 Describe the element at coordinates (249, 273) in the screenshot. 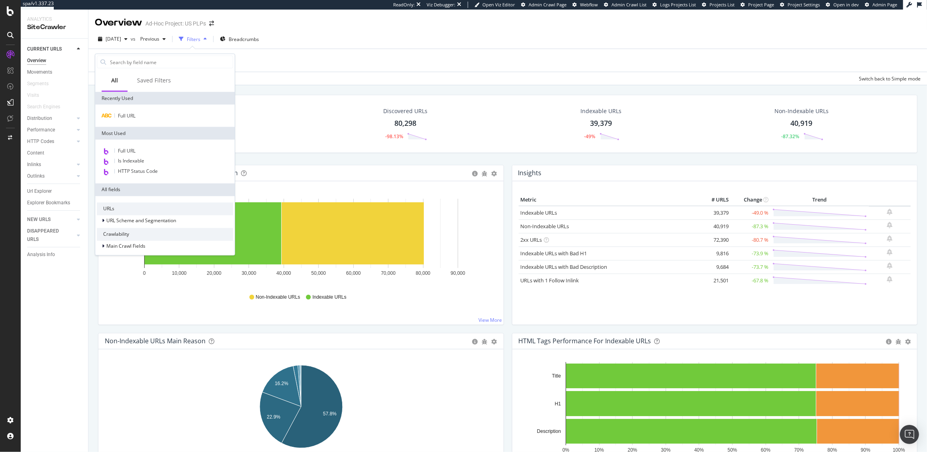

I see `text: 30,000` at that location.